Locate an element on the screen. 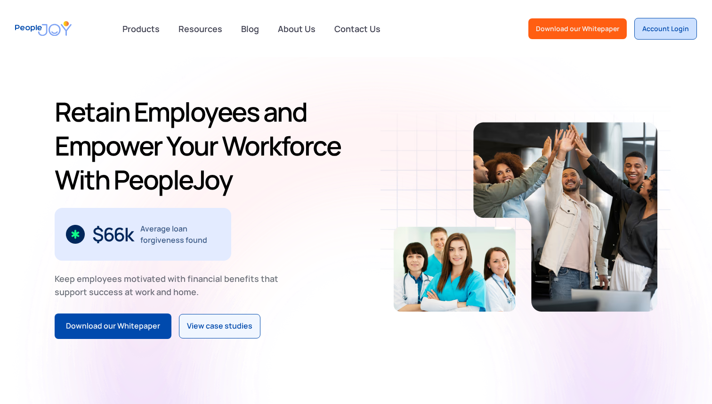 This screenshot has width=712, height=404. a: About Us is located at coordinates (297, 29).